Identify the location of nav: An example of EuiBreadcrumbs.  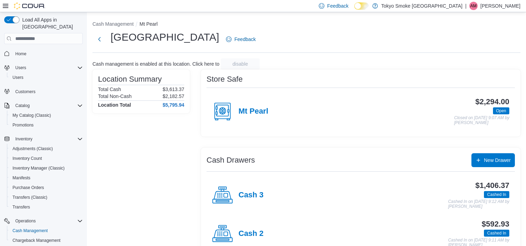
(306, 25).